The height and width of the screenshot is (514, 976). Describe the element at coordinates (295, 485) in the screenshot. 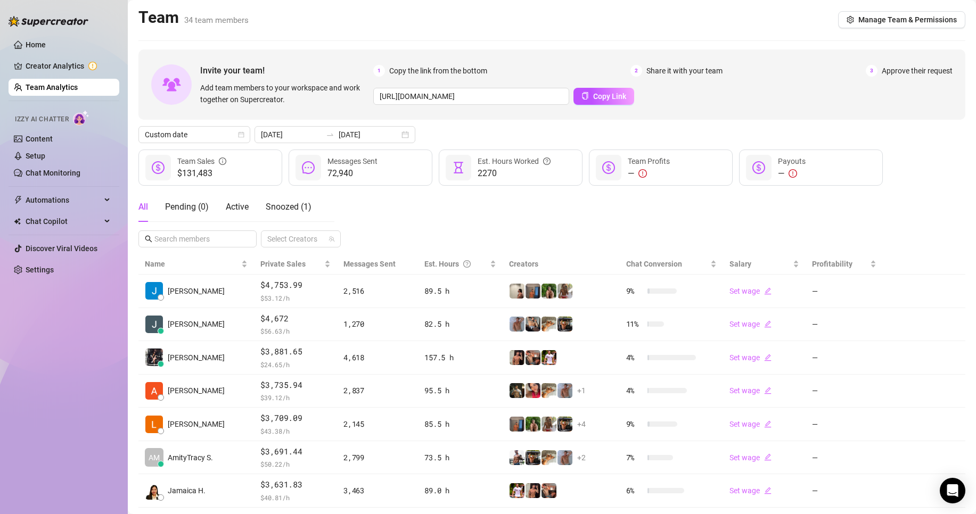

I see `span: $3,631.83` at that location.